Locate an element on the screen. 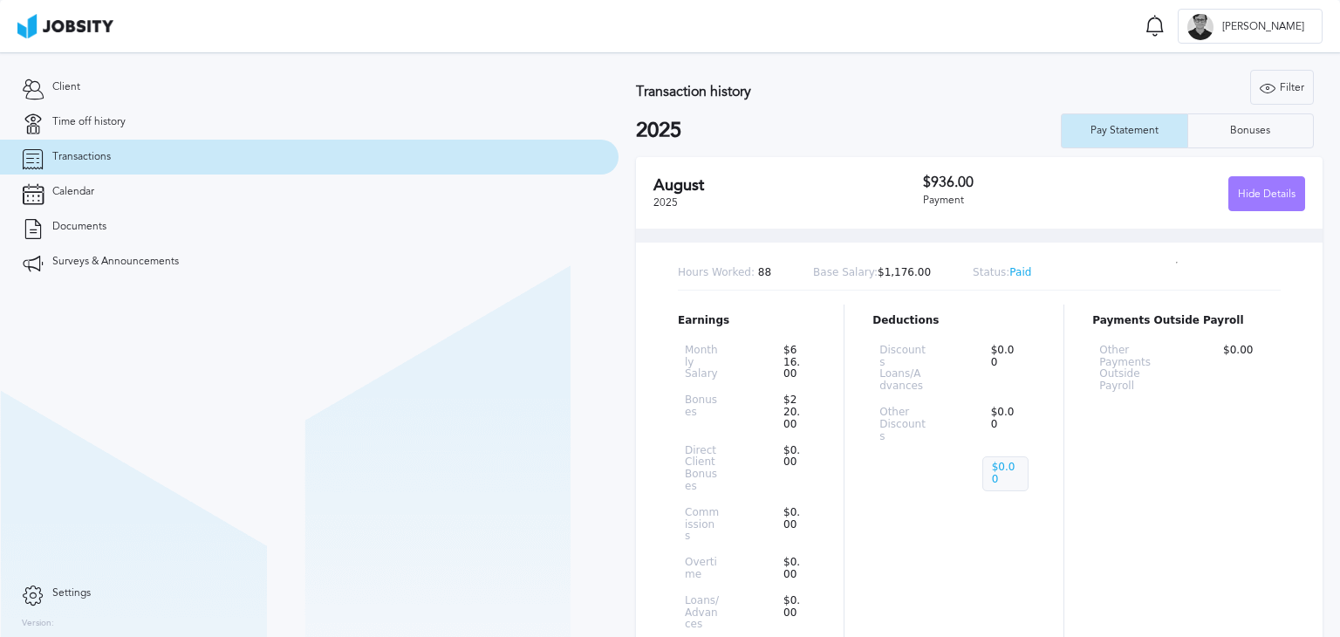 The width and height of the screenshot is (1340, 637). p: $616.00 is located at coordinates (791, 362).